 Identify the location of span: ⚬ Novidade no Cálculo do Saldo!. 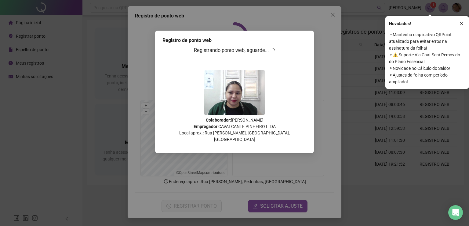
(428, 68).